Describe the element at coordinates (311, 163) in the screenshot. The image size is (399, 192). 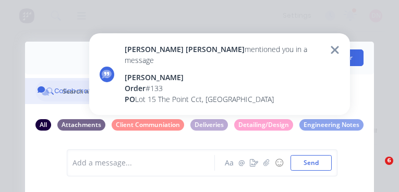
I see `button: Send` at that location.